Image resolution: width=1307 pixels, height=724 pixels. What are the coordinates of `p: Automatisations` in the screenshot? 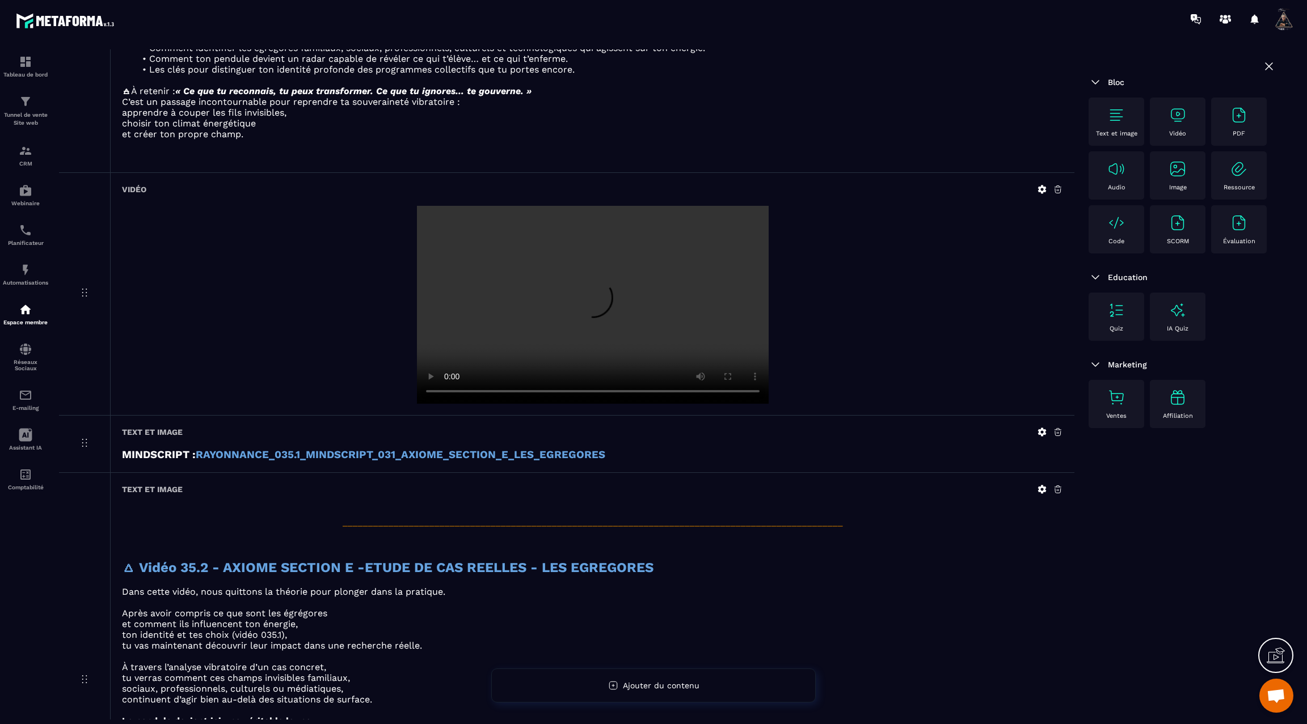 It's located at (26, 283).